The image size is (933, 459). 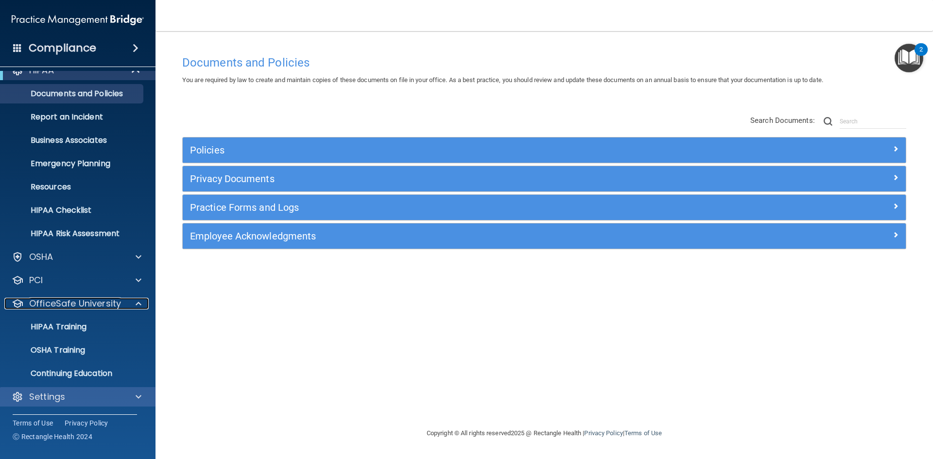 What do you see at coordinates (47, 397) in the screenshot?
I see `p: Settings` at bounding box center [47, 397].